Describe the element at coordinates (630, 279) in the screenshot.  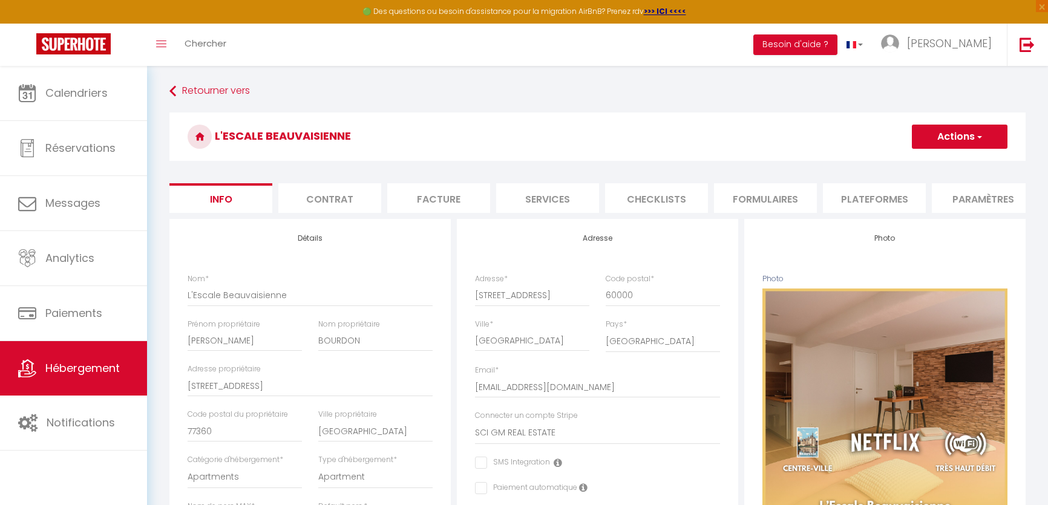
I see `label: Code postal` at that location.